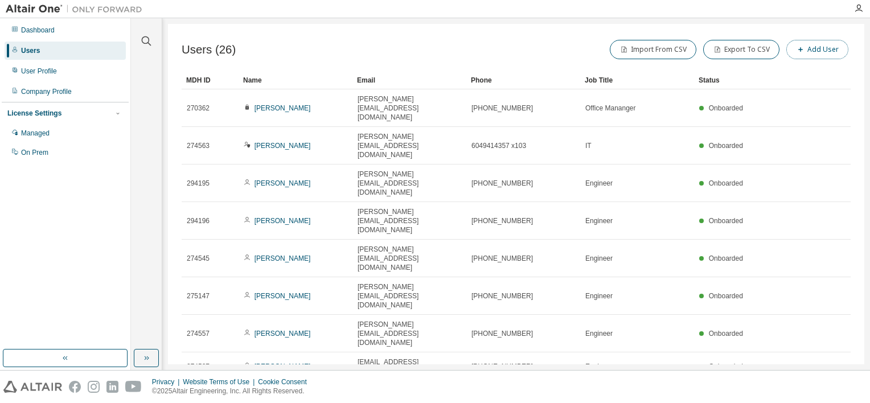 This screenshot has height=403, width=870. Describe the element at coordinates (46, 92) in the screenshot. I see `div: Company Profile` at that location.